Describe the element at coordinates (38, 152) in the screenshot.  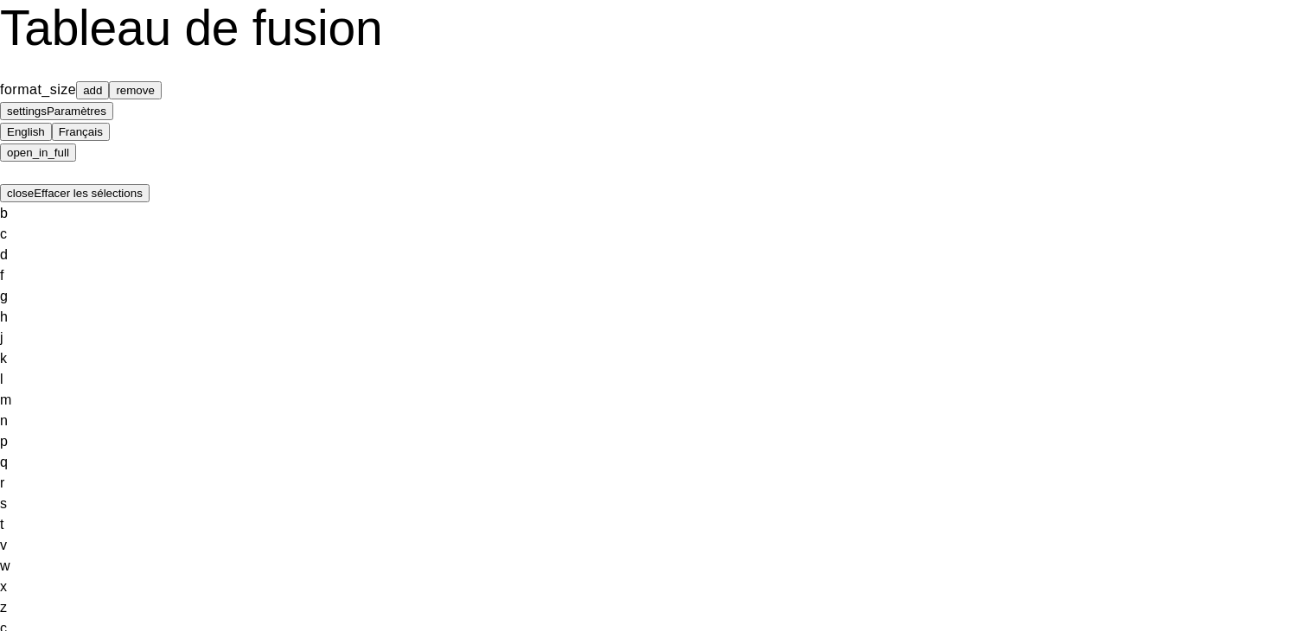
I see `mat-icon: open_in_full` at that location.